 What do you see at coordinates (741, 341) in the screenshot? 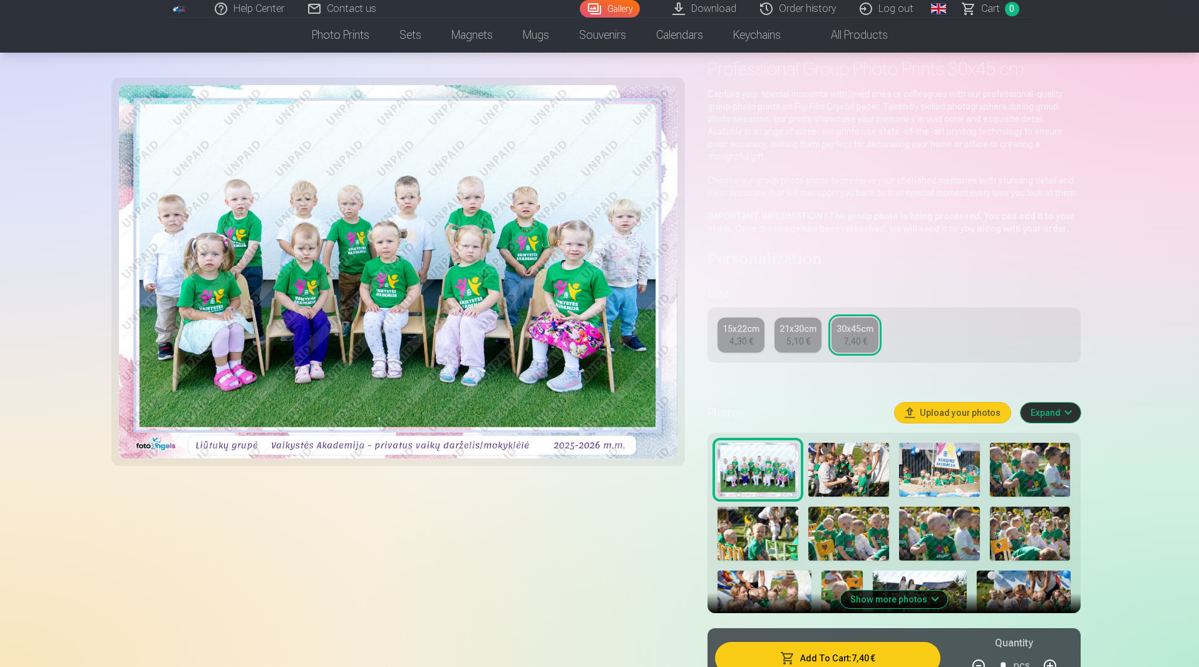
I see `div: 4,30 €` at bounding box center [741, 341].